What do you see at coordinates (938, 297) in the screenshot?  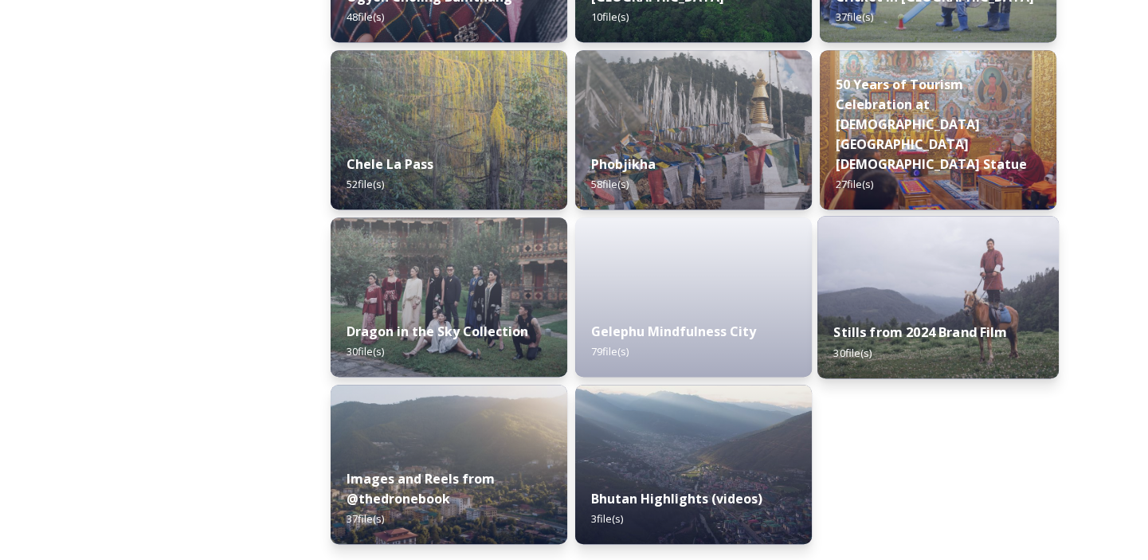 I see `img: 4075df5a-b6ee-4484-8e29-7e779a92fa88.jpg` at bounding box center [938, 297].